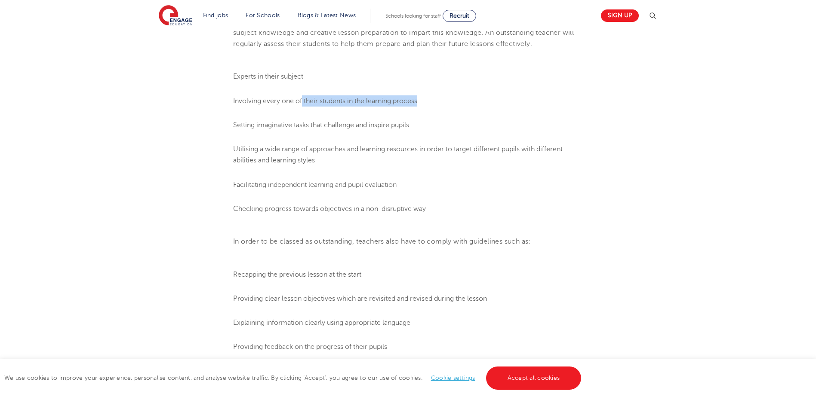  What do you see at coordinates (459, 16) in the screenshot?
I see `a: Recruit` at bounding box center [459, 16].